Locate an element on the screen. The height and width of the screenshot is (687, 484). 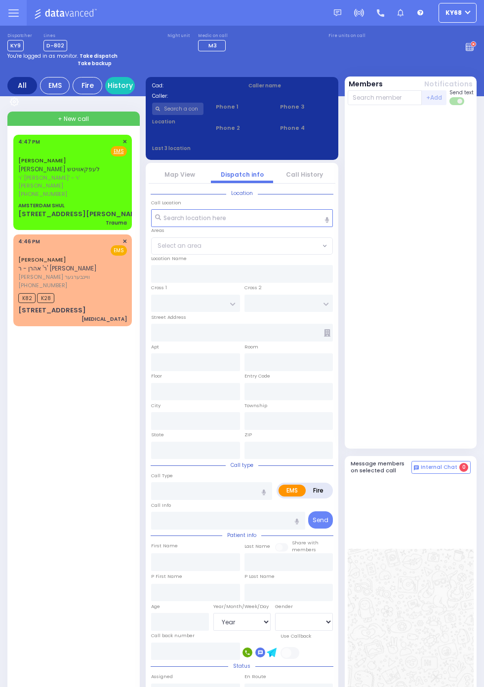
span: K82 is located at coordinates (27, 298).